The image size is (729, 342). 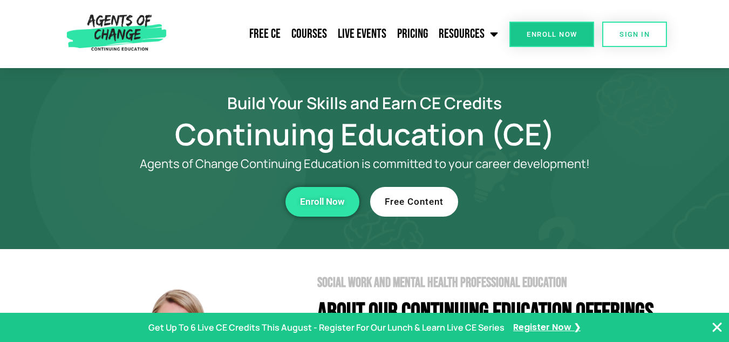 What do you see at coordinates (635, 34) in the screenshot?
I see `a: SIGN IN` at bounding box center [635, 34].